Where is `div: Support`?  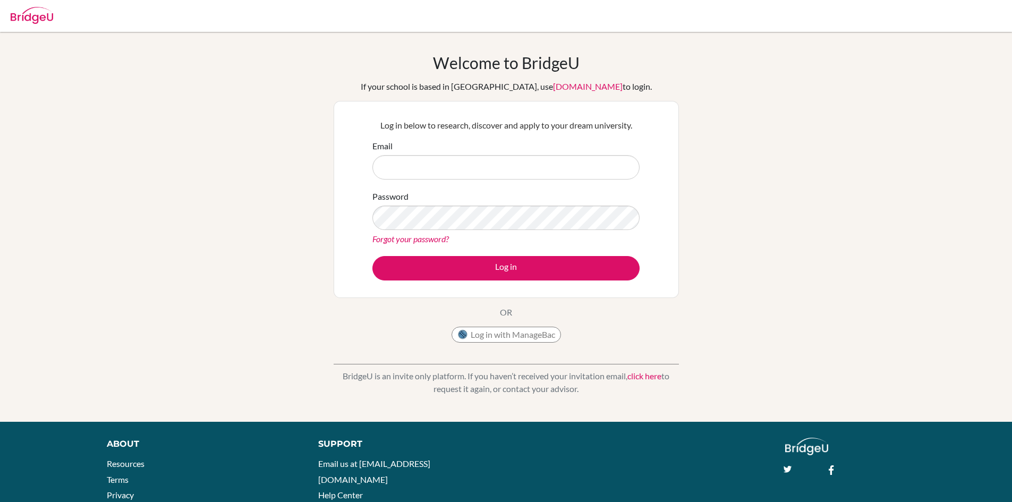
div: Support is located at coordinates (406, 444).